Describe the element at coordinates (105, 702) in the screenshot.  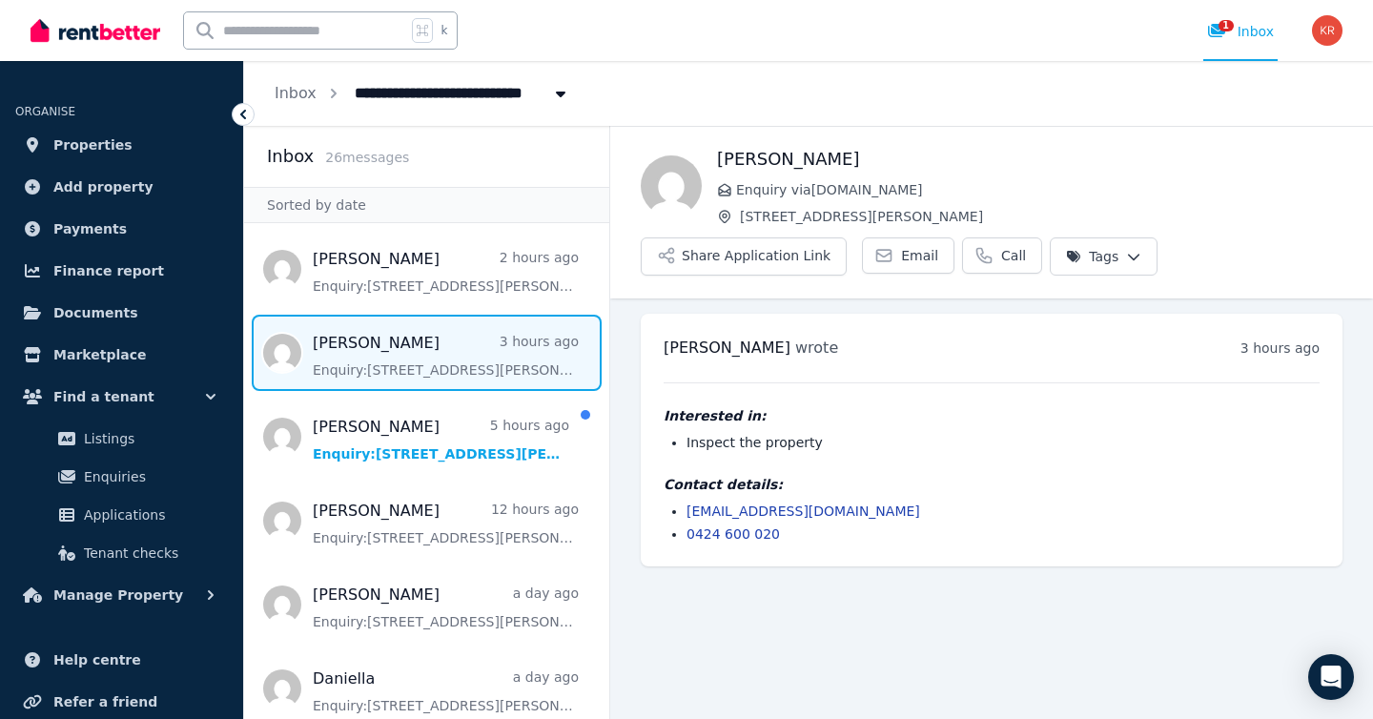
I see `span: Refer a friend` at that location.